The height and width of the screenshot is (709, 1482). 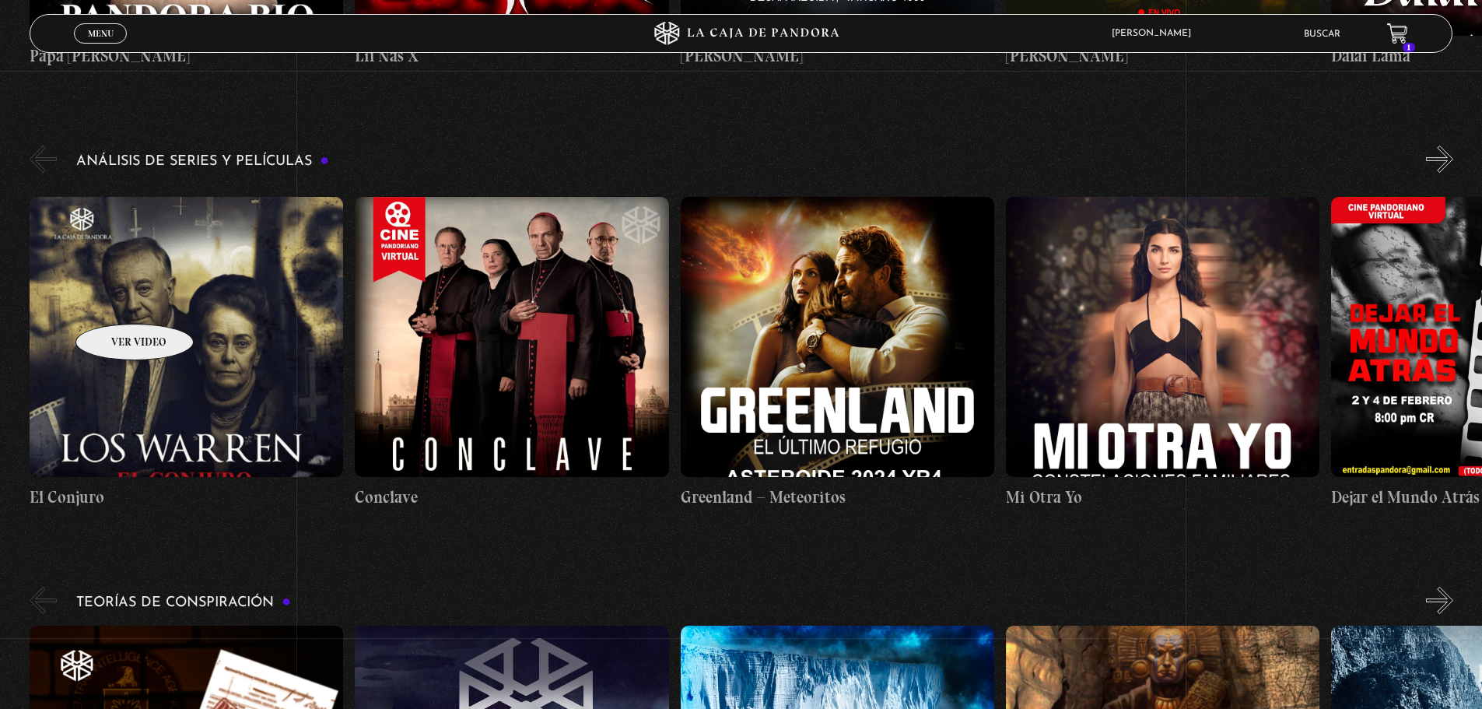 What do you see at coordinates (837, 497) in the screenshot?
I see `h4: Greenland – Meteoritos` at bounding box center [837, 497].